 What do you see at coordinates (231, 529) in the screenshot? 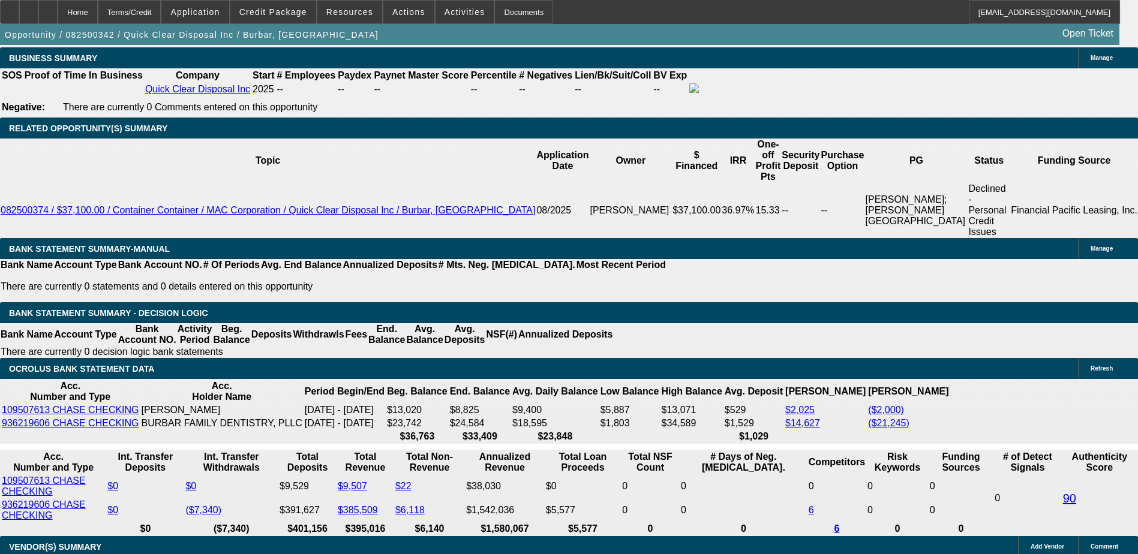
I see `th: ($7,340)` at bounding box center [231, 529].